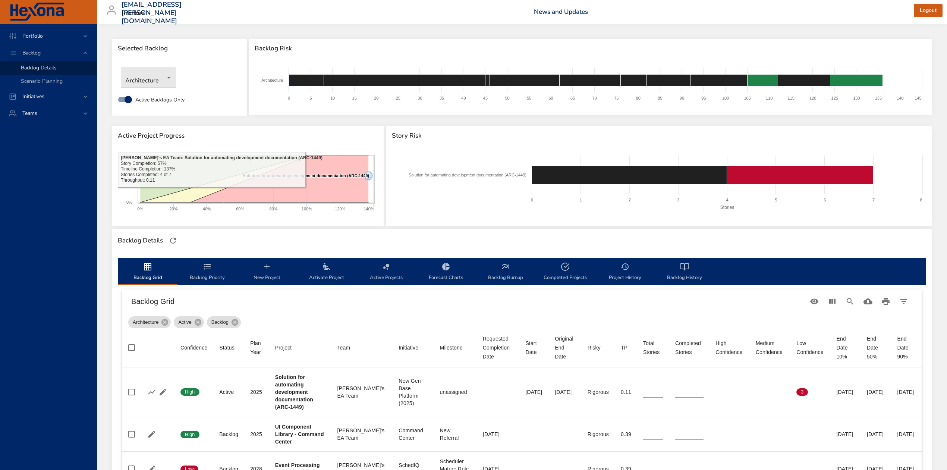  I want to click on span: Story Risk, so click(659, 136).